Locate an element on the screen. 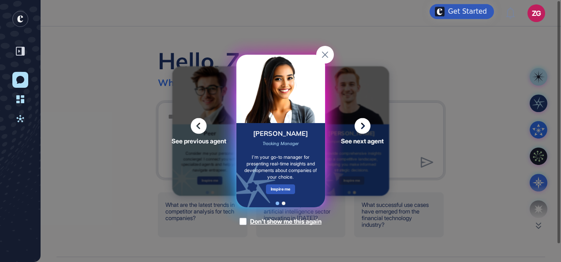 The height and width of the screenshot is (262, 561). div: ZG is located at coordinates (536, 13).